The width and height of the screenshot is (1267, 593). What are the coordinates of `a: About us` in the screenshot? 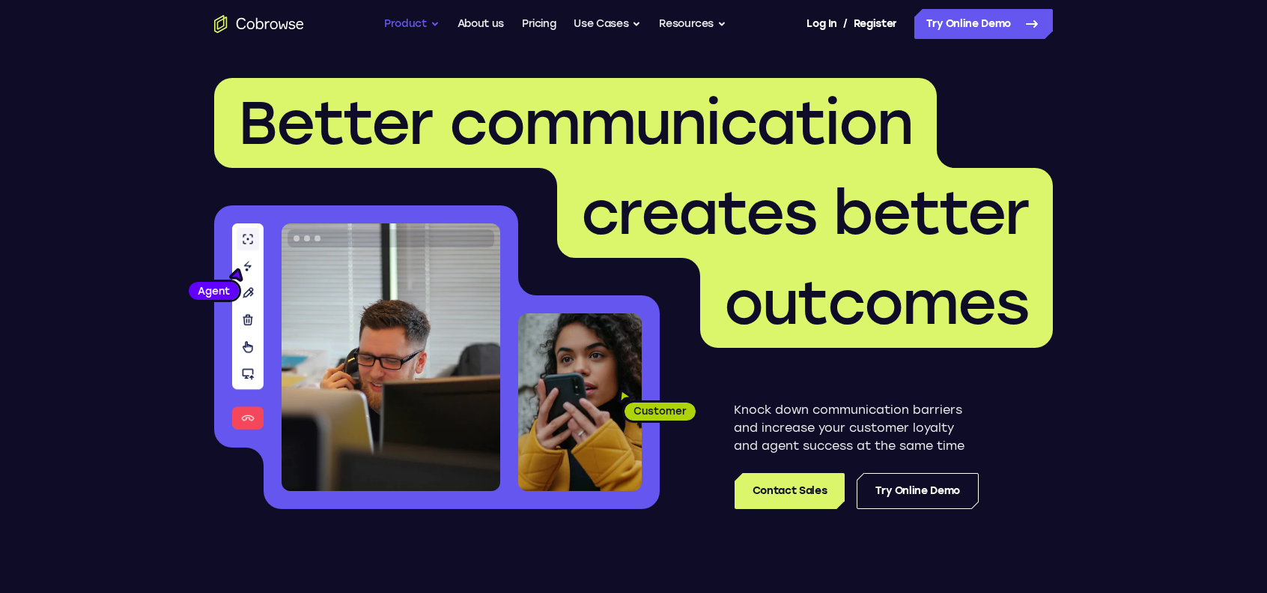 It's located at (481, 24).